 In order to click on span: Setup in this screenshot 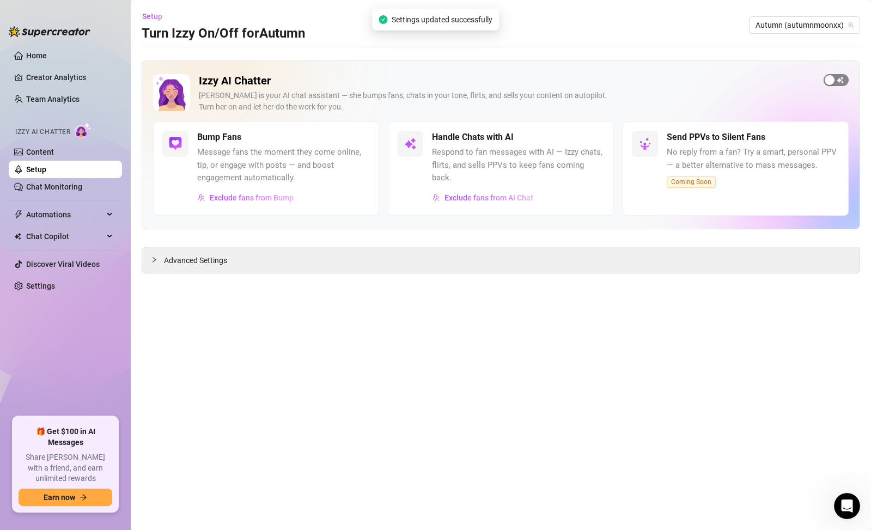, I will do `click(152, 16)`.